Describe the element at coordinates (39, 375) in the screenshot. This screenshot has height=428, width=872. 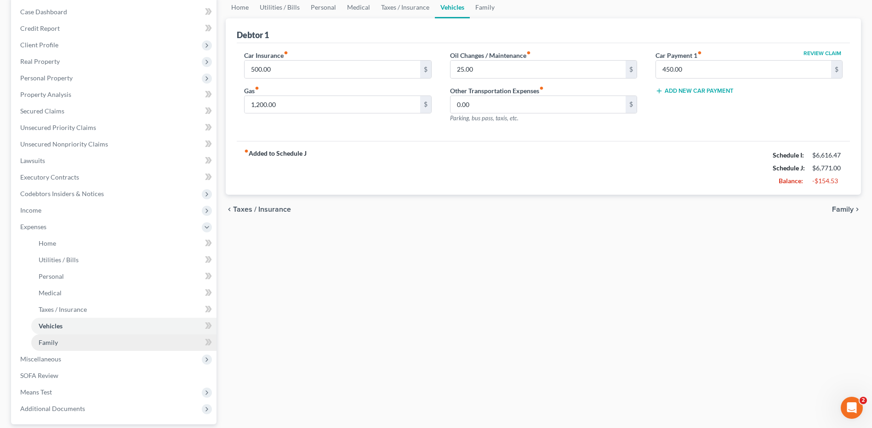
I see `span: SOFA Review` at that location.